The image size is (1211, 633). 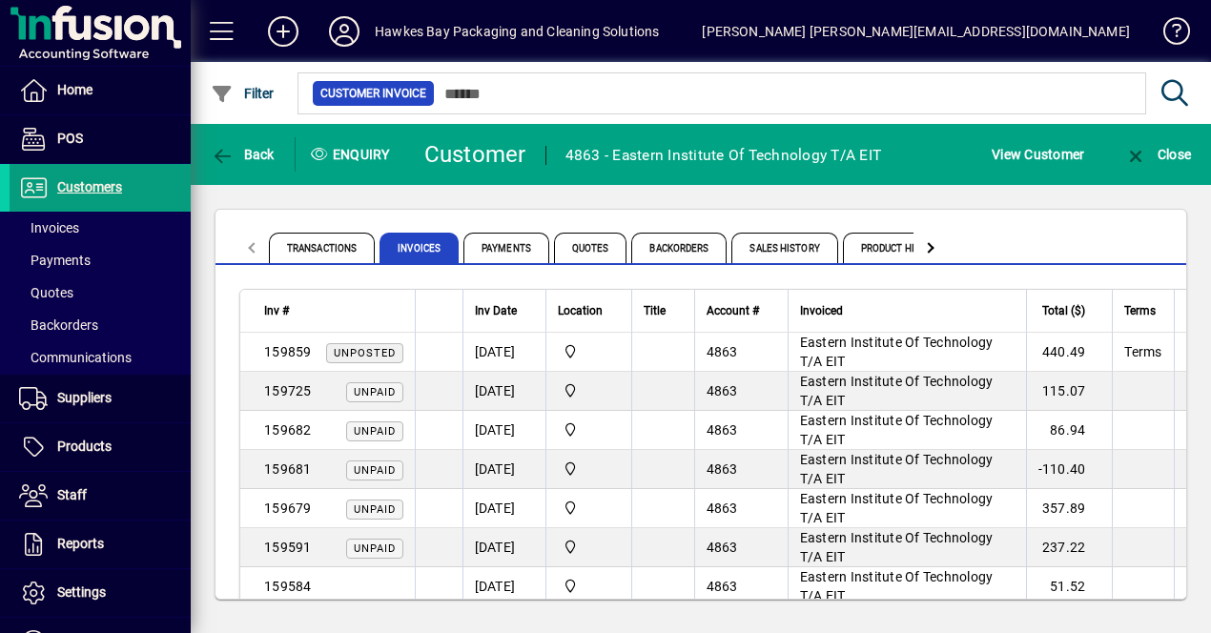 What do you see at coordinates (288, 469) in the screenshot?
I see `span: 159681` at bounding box center [288, 469].